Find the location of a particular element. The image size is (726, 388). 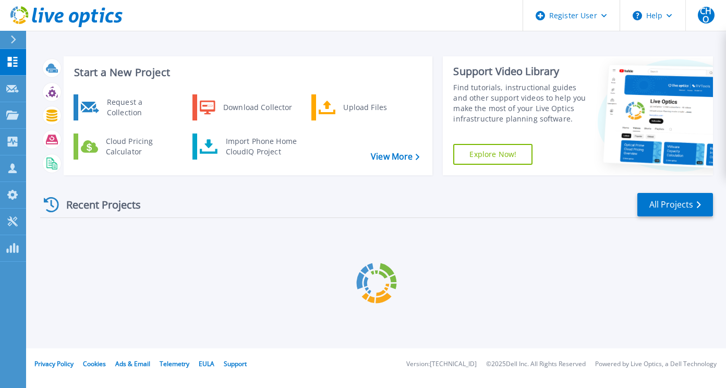

a: Telemetry is located at coordinates (174, 364).